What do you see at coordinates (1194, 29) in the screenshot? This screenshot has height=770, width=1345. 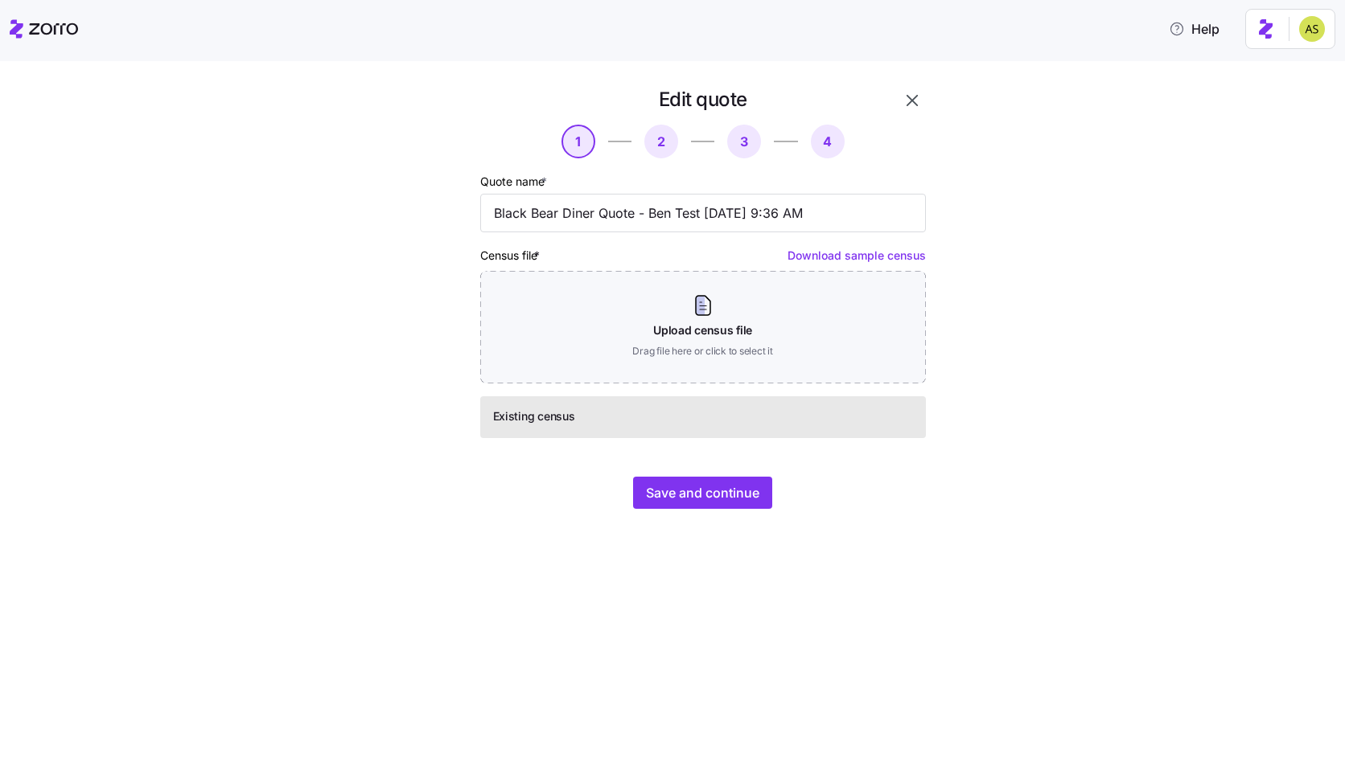 I see `span: Help` at bounding box center [1194, 29].